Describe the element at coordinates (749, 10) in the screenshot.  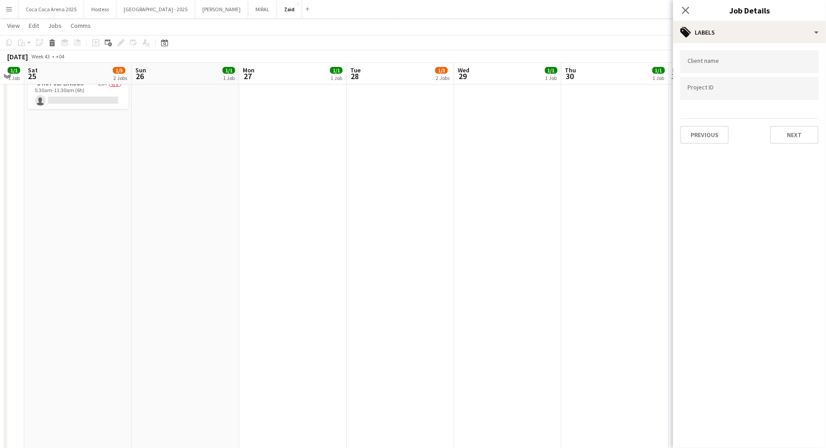
I see `h3: Job Details` at that location.